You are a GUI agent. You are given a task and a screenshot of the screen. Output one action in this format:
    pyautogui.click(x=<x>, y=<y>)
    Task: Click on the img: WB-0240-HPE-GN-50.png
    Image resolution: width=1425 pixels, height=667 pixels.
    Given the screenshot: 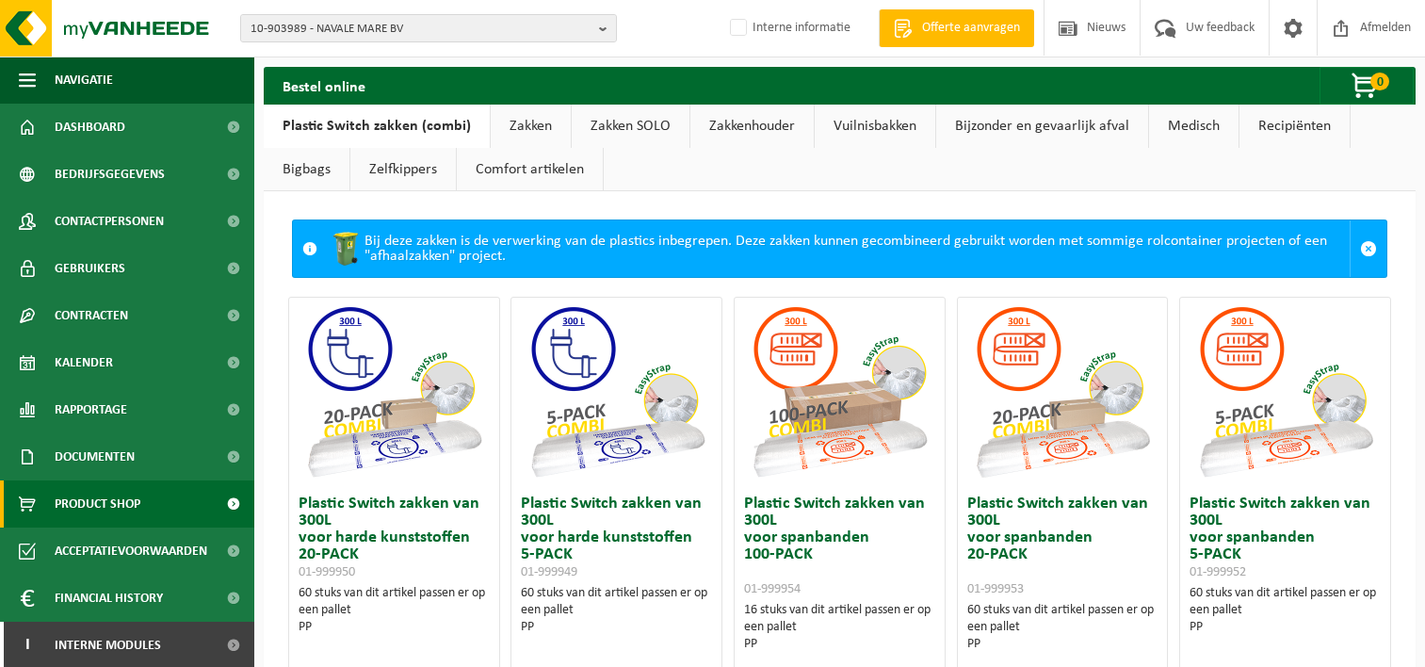 What is the action you would take?
    pyautogui.click(x=346, y=249)
    